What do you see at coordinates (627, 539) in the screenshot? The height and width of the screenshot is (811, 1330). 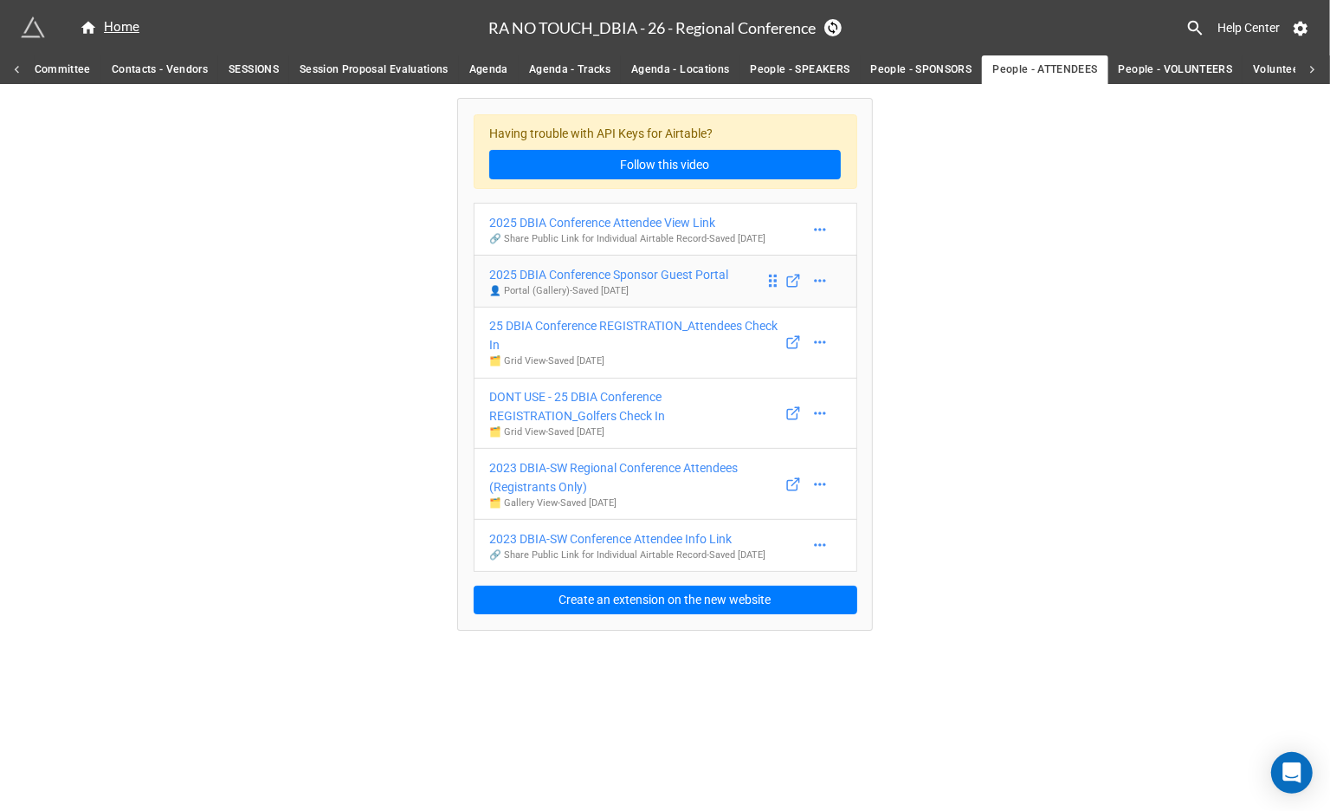 I see `div: 2023 DBIA-SW Conference Attendee Info Link` at bounding box center [627, 539].